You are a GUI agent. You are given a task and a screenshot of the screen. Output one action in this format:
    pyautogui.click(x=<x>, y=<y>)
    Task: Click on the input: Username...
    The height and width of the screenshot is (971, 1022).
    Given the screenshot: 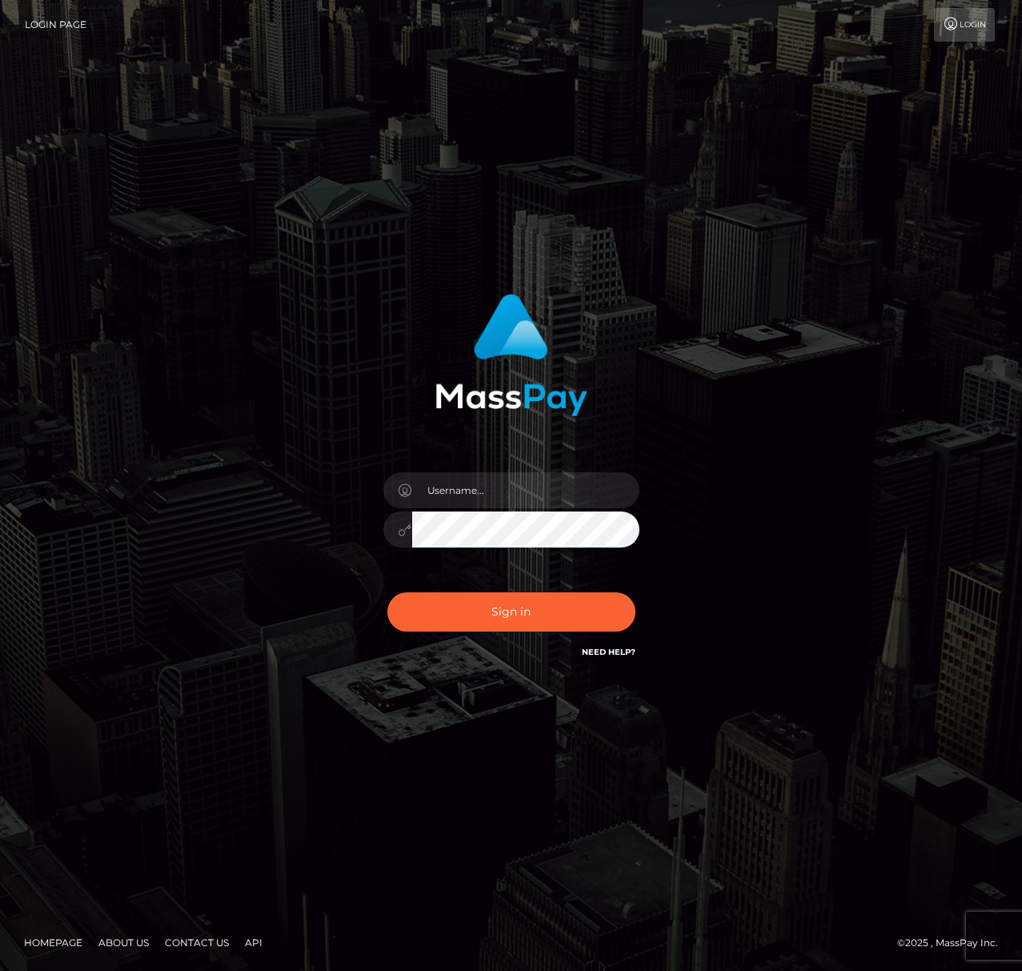 What is the action you would take?
    pyautogui.click(x=526, y=490)
    